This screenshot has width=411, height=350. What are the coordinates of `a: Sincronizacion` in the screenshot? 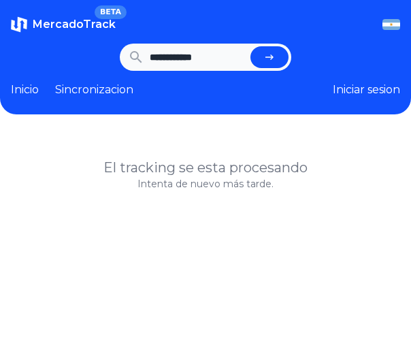 It's located at (94, 90).